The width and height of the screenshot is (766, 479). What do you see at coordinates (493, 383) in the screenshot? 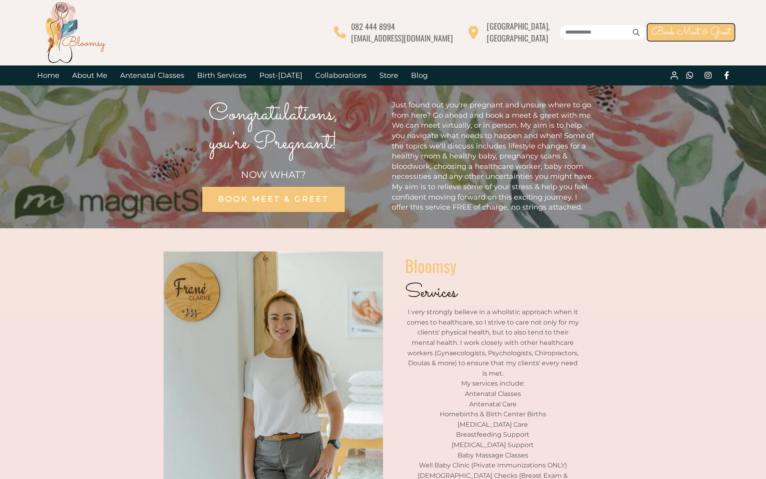
I see `p: My services include:` at bounding box center [493, 383].